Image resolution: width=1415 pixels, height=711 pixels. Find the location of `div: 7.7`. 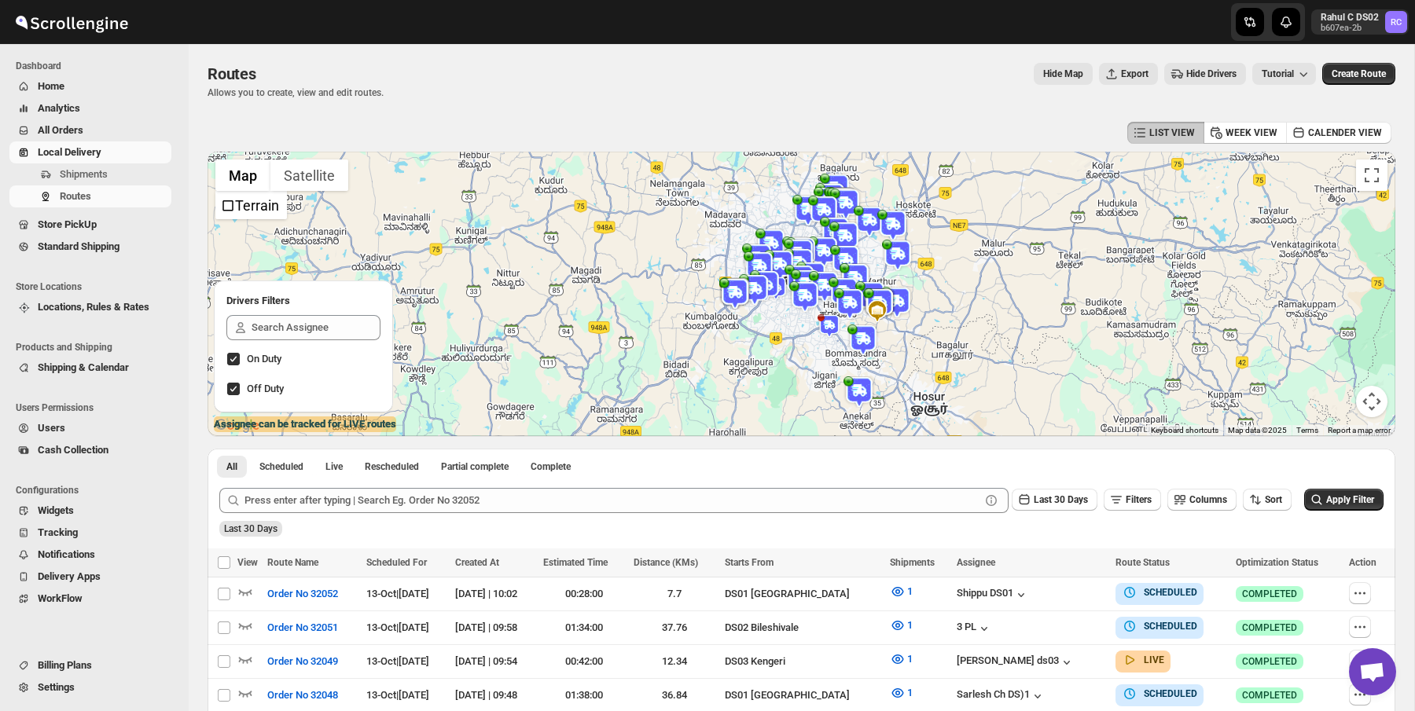

div: 7.7 is located at coordinates (674, 594).